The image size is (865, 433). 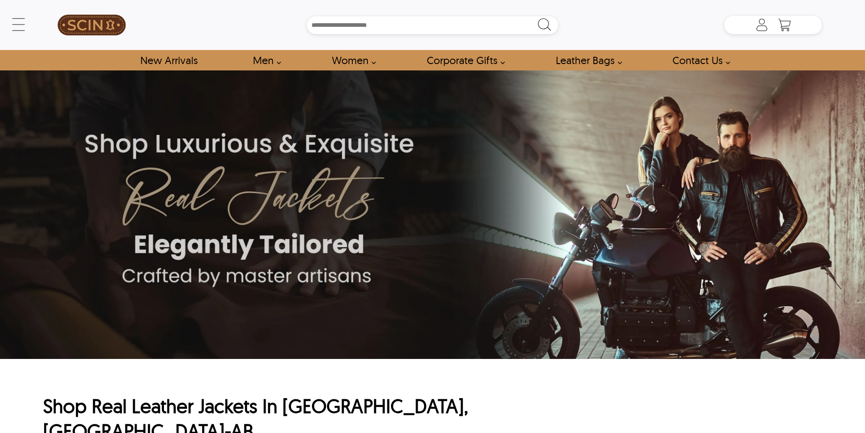 What do you see at coordinates (92, 25) in the screenshot?
I see `img: SCIN` at bounding box center [92, 25].